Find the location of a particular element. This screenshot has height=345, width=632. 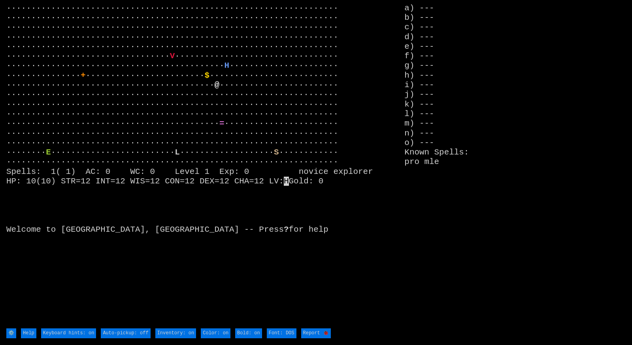

font: S is located at coordinates (276, 152).